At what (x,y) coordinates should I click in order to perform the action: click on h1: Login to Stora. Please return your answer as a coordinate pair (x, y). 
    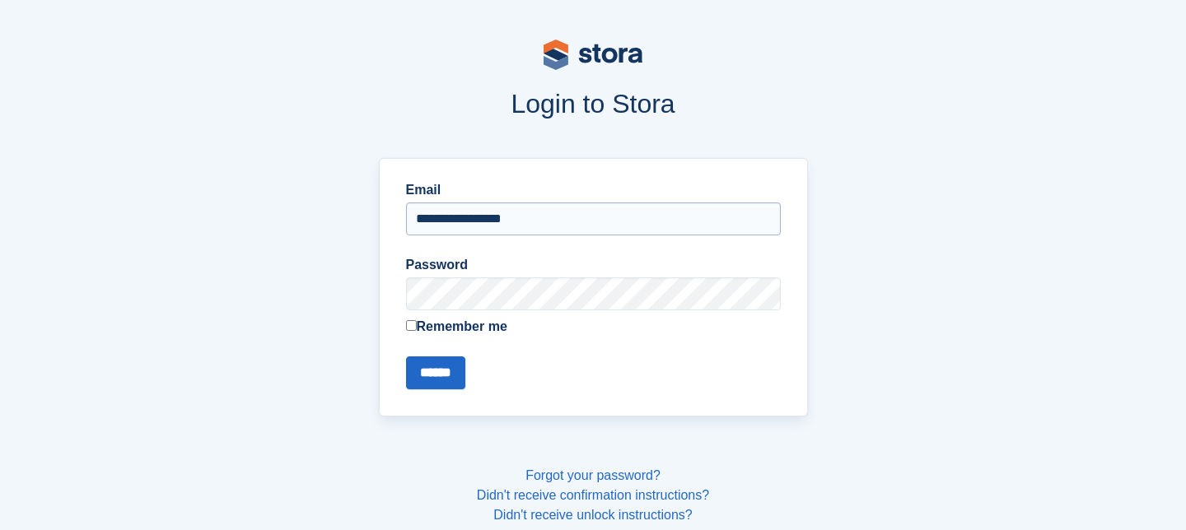
    Looking at the image, I should click on (593, 104).